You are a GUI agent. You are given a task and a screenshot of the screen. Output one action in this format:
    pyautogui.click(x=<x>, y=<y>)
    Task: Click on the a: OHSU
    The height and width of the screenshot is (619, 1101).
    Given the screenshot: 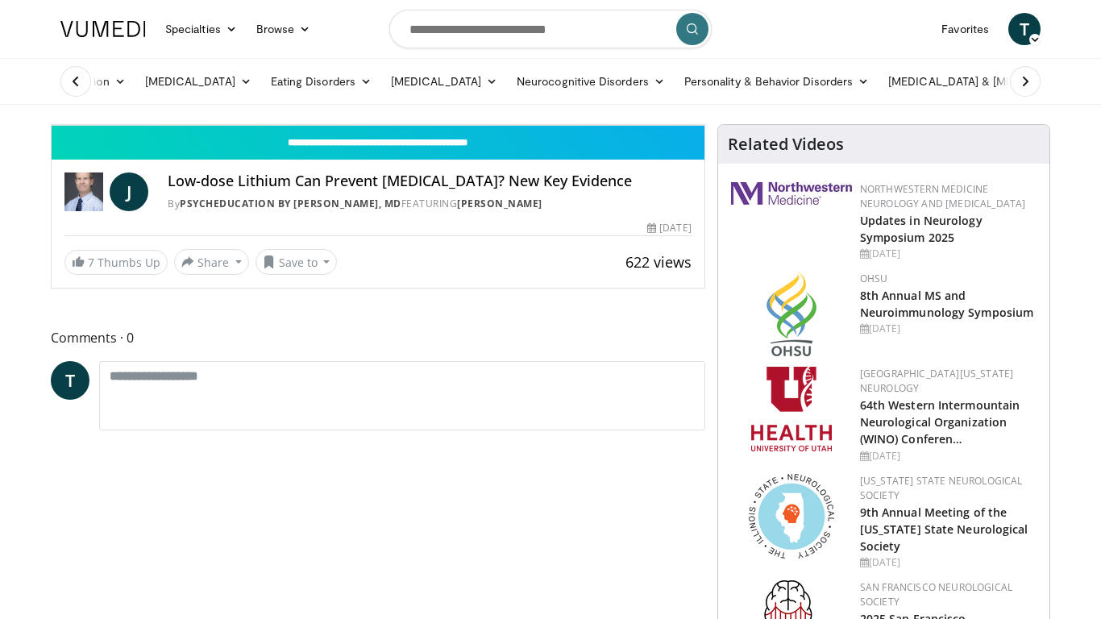 What is the action you would take?
    pyautogui.click(x=874, y=278)
    